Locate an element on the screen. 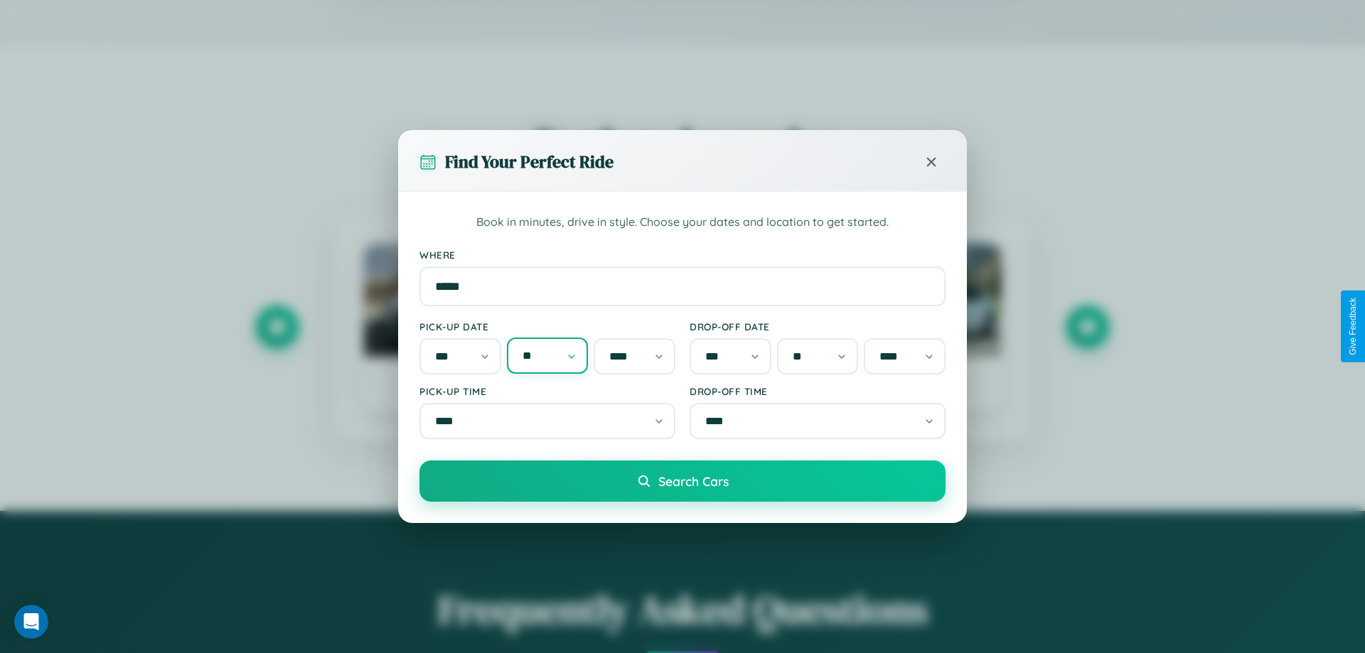  label: Pick-up Date is located at coordinates (547, 326).